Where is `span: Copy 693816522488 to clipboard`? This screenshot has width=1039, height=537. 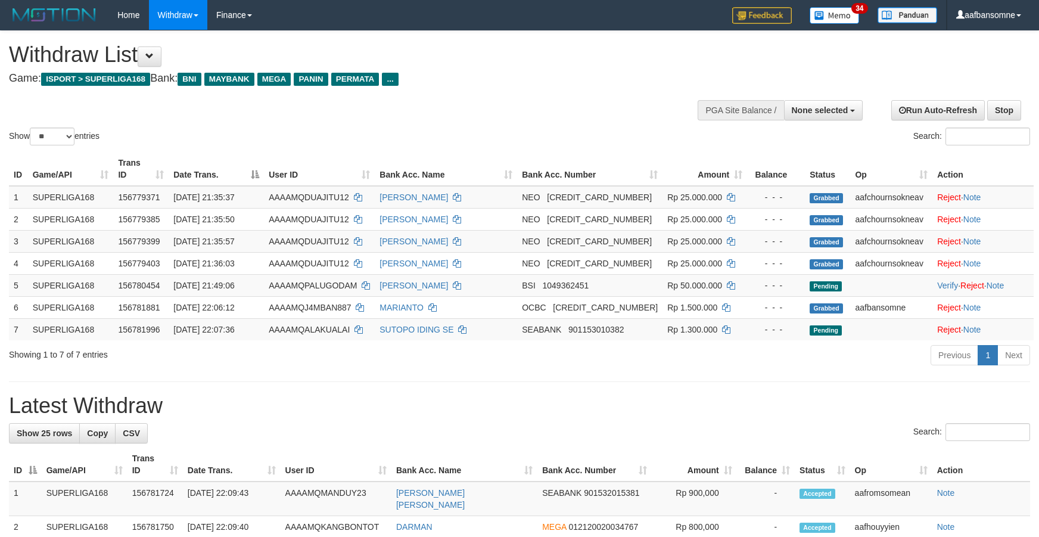
span: Copy 693816522488 to clipboard is located at coordinates (605, 307).